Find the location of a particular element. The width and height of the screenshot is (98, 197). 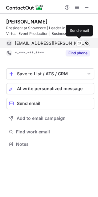

div: Save to List / ATS / CRM is located at coordinates (50, 74).